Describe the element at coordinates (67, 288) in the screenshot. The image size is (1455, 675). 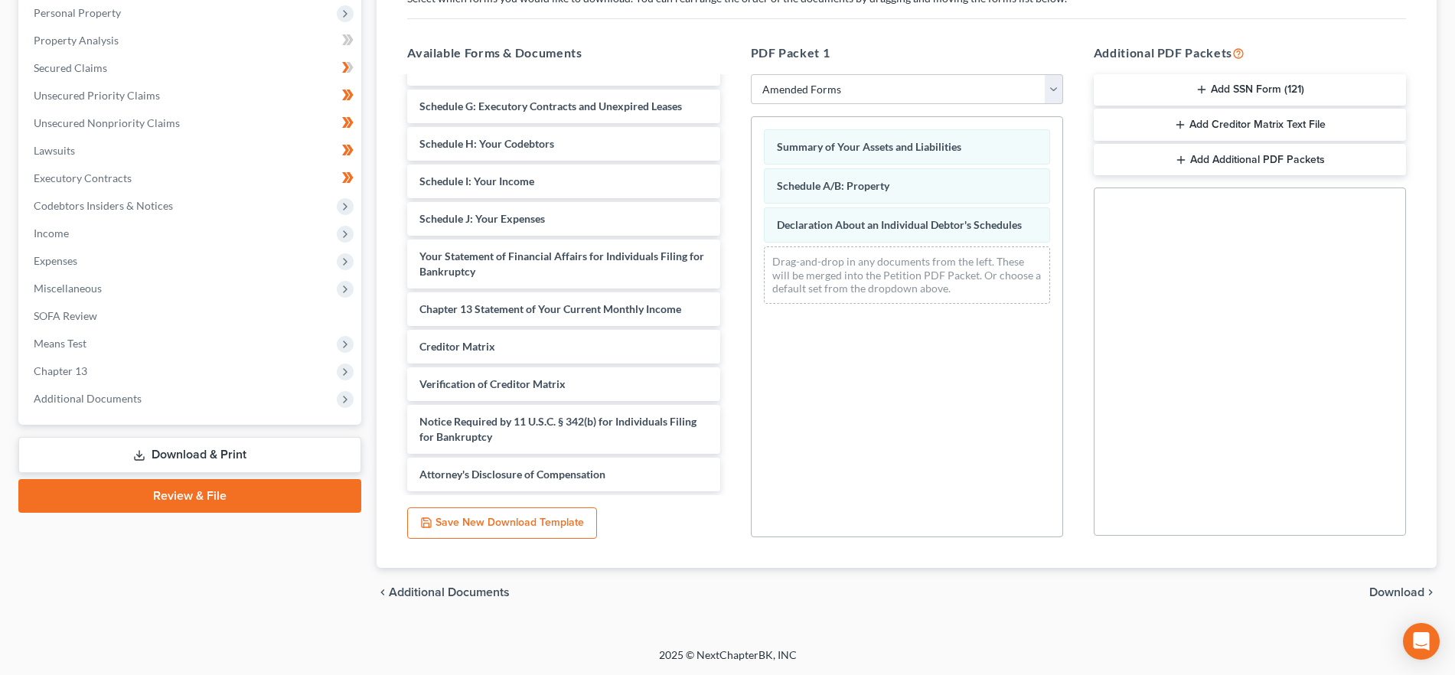
I see `span: Miscellaneous` at that location.